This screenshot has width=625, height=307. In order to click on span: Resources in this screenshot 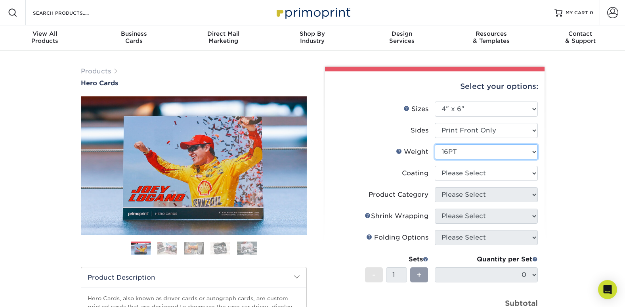, I will do `click(491, 34)`.